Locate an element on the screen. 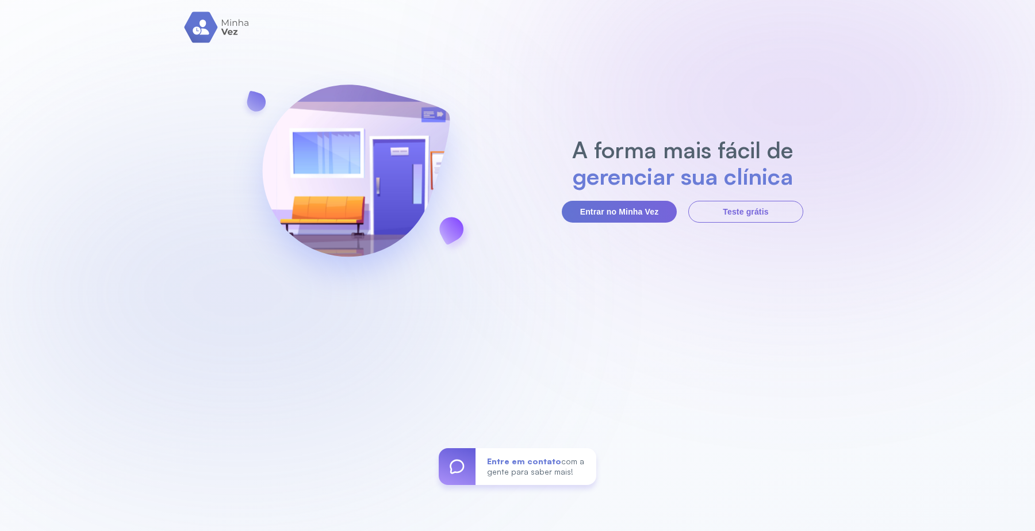 The image size is (1035, 531). img: logo.svg is located at coordinates (217, 27).